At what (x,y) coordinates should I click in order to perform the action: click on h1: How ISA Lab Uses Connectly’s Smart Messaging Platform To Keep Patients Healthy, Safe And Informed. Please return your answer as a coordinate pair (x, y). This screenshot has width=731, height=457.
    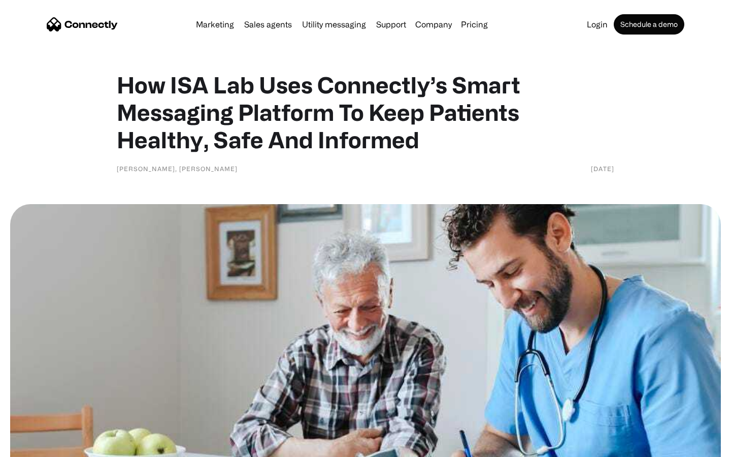
    Looking at the image, I should click on (365, 112).